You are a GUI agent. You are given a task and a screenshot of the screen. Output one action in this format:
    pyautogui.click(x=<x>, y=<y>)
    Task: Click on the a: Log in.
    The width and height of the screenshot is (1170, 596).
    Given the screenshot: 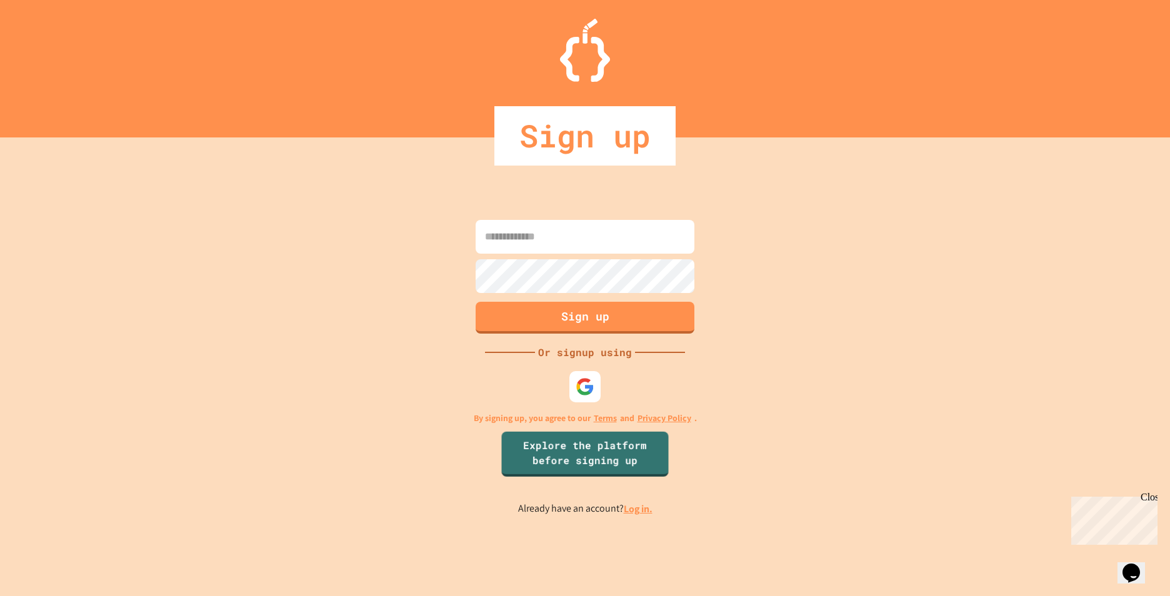 What is the action you would take?
    pyautogui.click(x=638, y=509)
    